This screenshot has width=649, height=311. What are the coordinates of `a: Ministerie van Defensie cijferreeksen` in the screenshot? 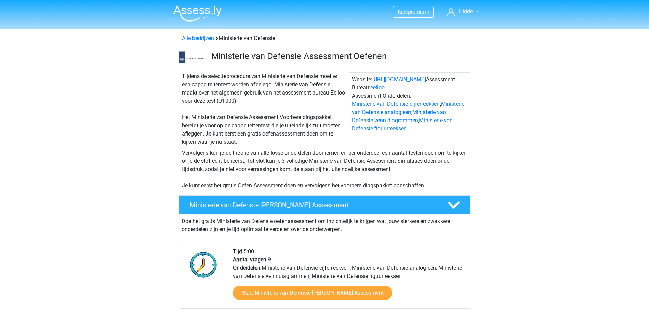 It's located at (396, 104).